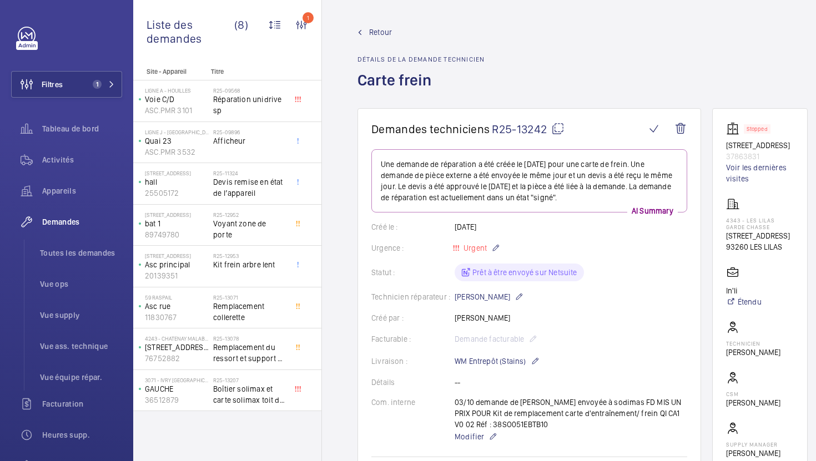 Image resolution: width=816 pixels, height=461 pixels. I want to click on p: 4243 - CHATENAY MALABRY 01, so click(176, 338).